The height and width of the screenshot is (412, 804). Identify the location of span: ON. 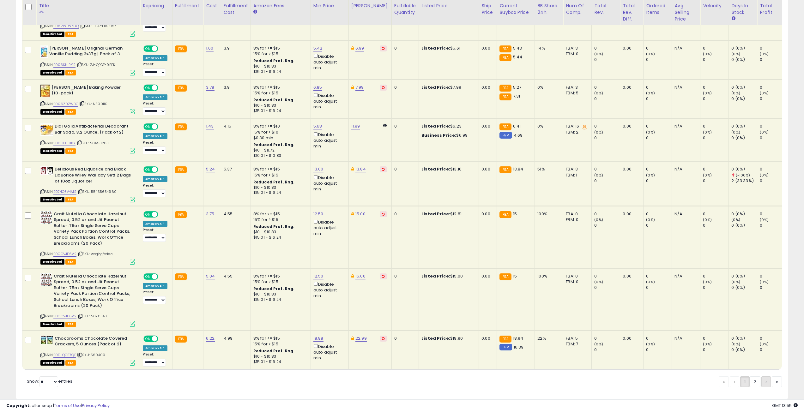
(148, 170).